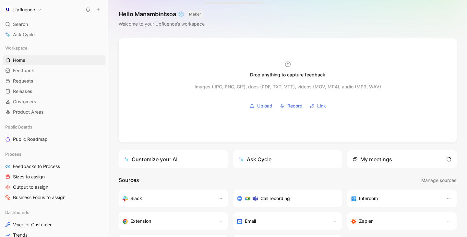 The image size is (467, 237). I want to click on button: Link, so click(318, 106).